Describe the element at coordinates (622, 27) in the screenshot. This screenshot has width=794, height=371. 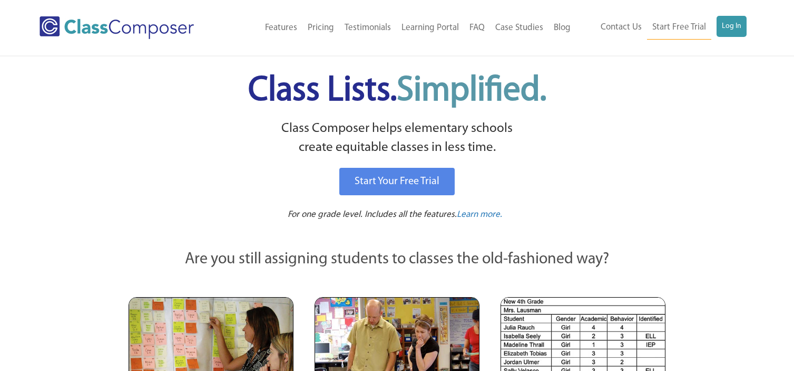
I see `a: Contact Us` at that location.